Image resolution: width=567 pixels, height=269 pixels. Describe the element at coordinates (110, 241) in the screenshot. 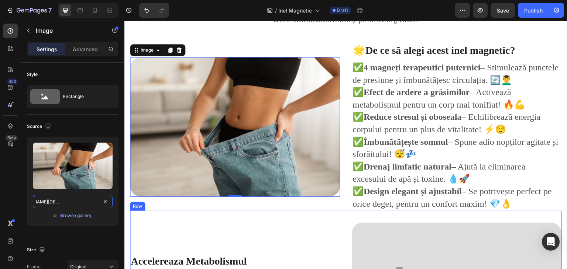

I see `h3: Accelereaza Metabolismul` at that location.